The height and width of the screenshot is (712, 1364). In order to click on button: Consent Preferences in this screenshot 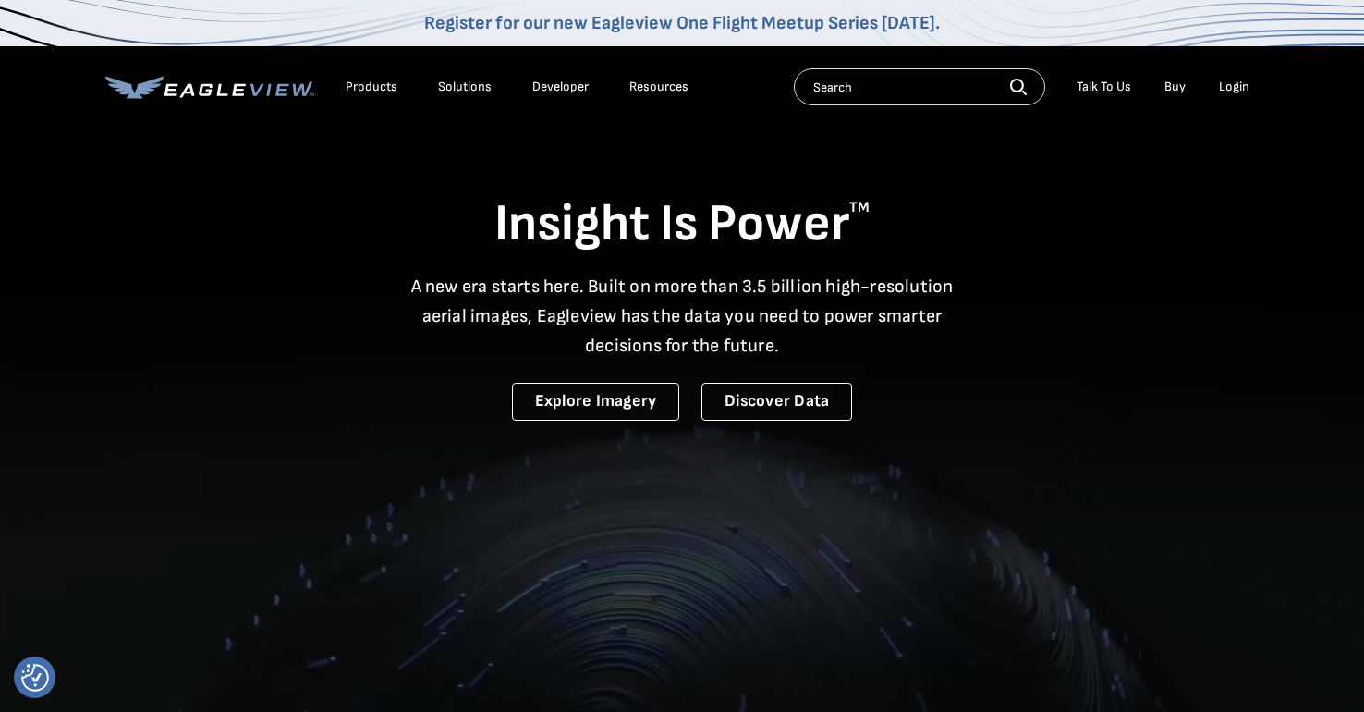, I will do `click(35, 677)`.